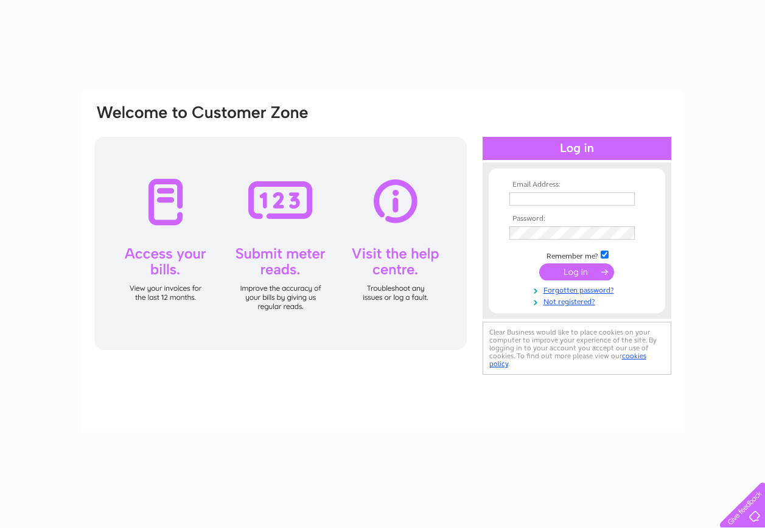 The width and height of the screenshot is (765, 528). I want to click on input: Submit, so click(576, 272).